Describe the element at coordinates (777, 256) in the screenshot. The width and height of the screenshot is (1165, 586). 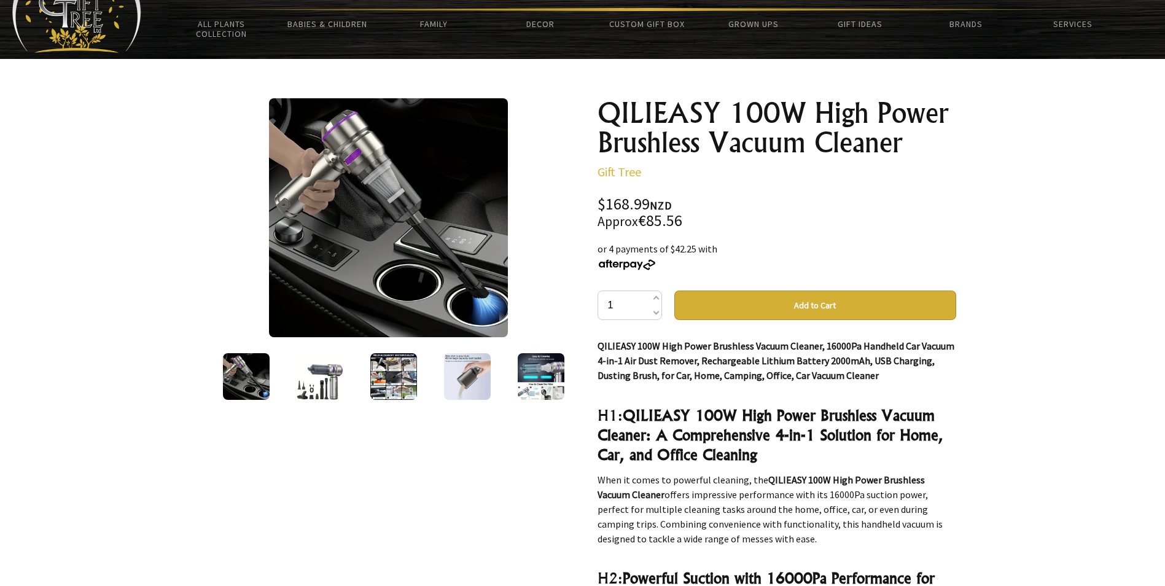
I see `div: or 4 payments of $42.25 with` at that location.